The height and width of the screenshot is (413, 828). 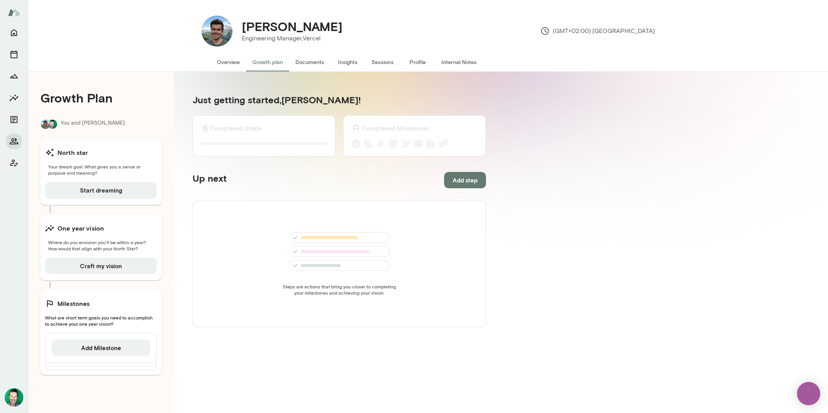 What do you see at coordinates (101, 190) in the screenshot?
I see `button: Start dreaming` at bounding box center [101, 190].